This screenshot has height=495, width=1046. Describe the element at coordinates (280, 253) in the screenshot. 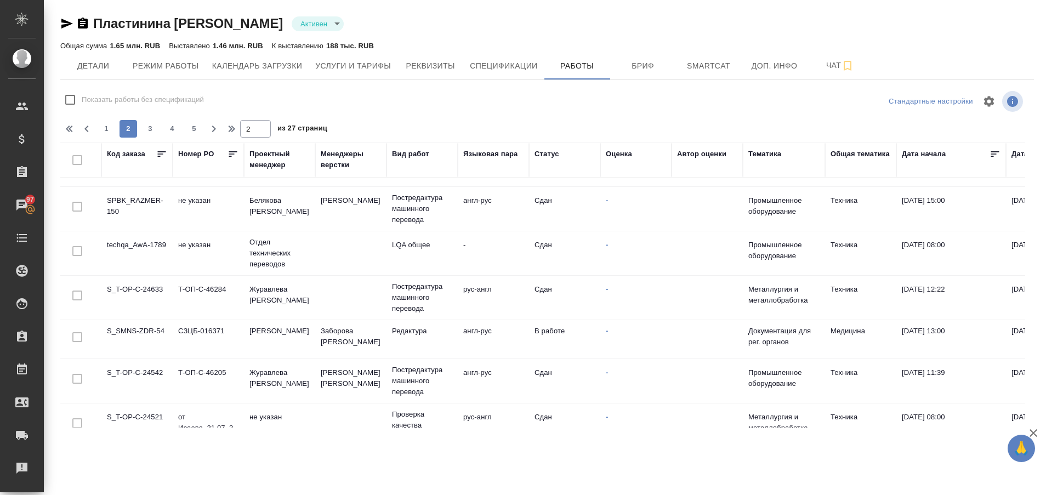

I see `td: Отдел технических переводов` at that location.